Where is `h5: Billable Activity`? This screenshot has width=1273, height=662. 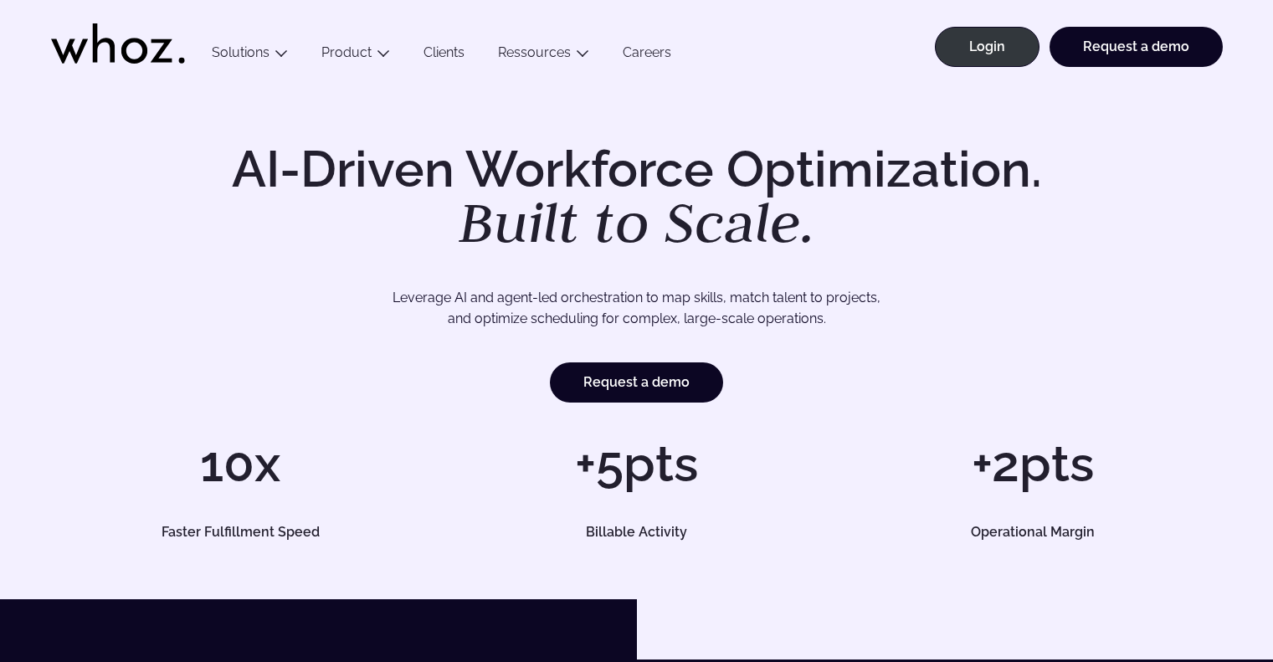
h5: Billable Activity is located at coordinates (637, 532).